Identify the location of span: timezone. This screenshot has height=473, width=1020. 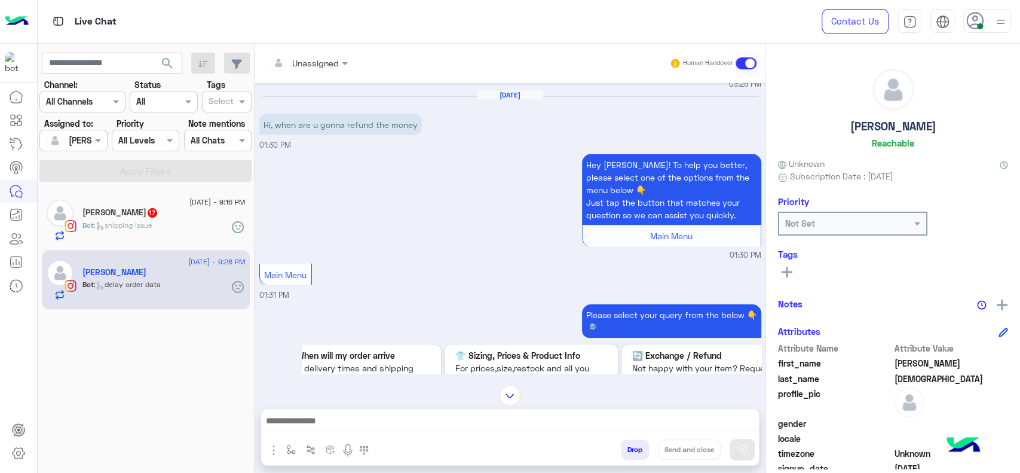
(835, 453).